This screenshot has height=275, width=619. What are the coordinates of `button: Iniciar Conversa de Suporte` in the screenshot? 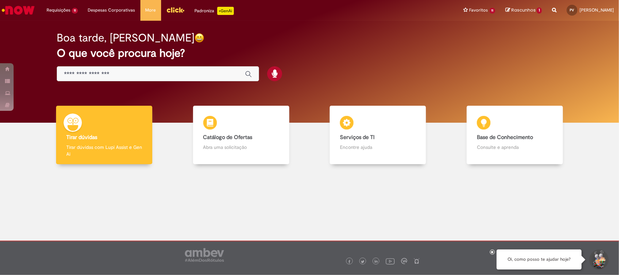 It's located at (599, 260).